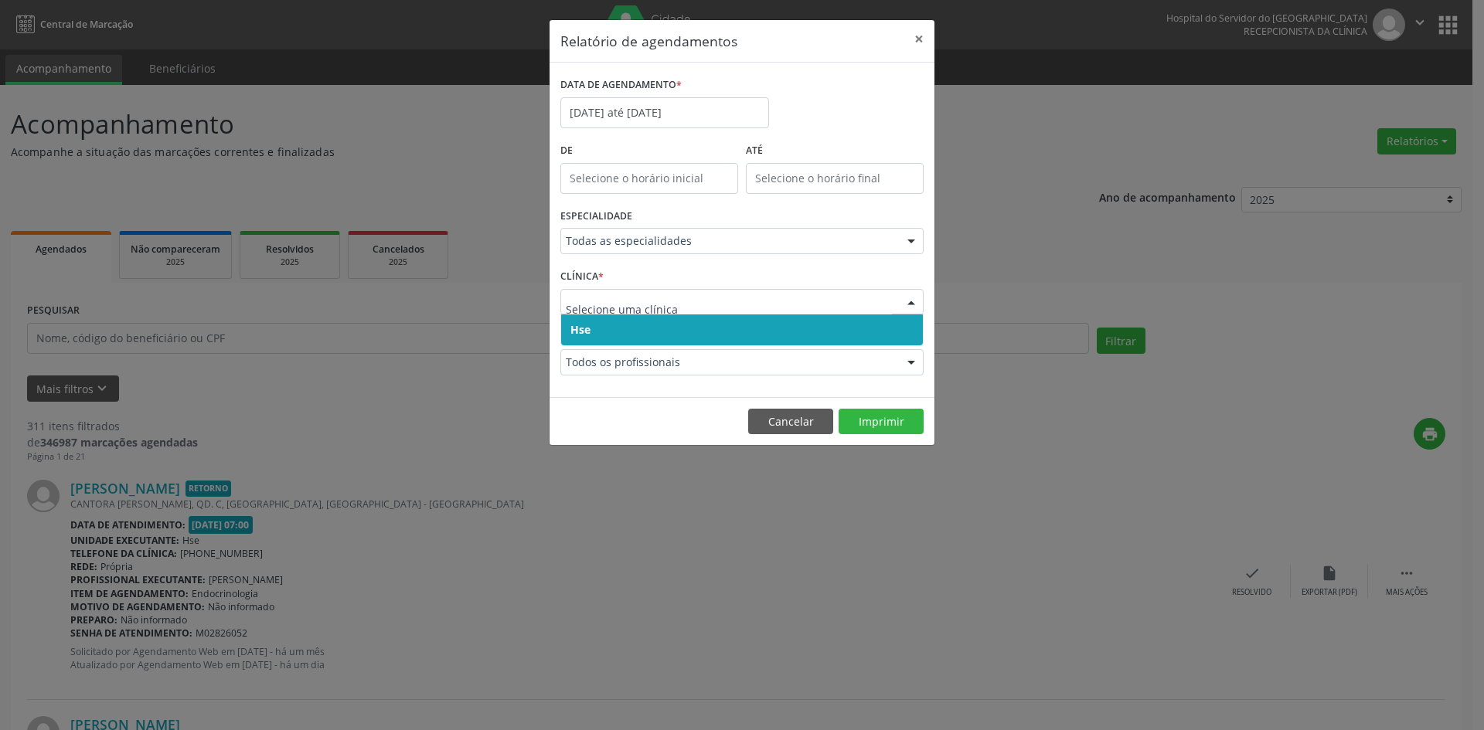 Image resolution: width=1484 pixels, height=730 pixels. Describe the element at coordinates (664, 113) in the screenshot. I see `input: Selecione uma data ou intervalo` at that location.